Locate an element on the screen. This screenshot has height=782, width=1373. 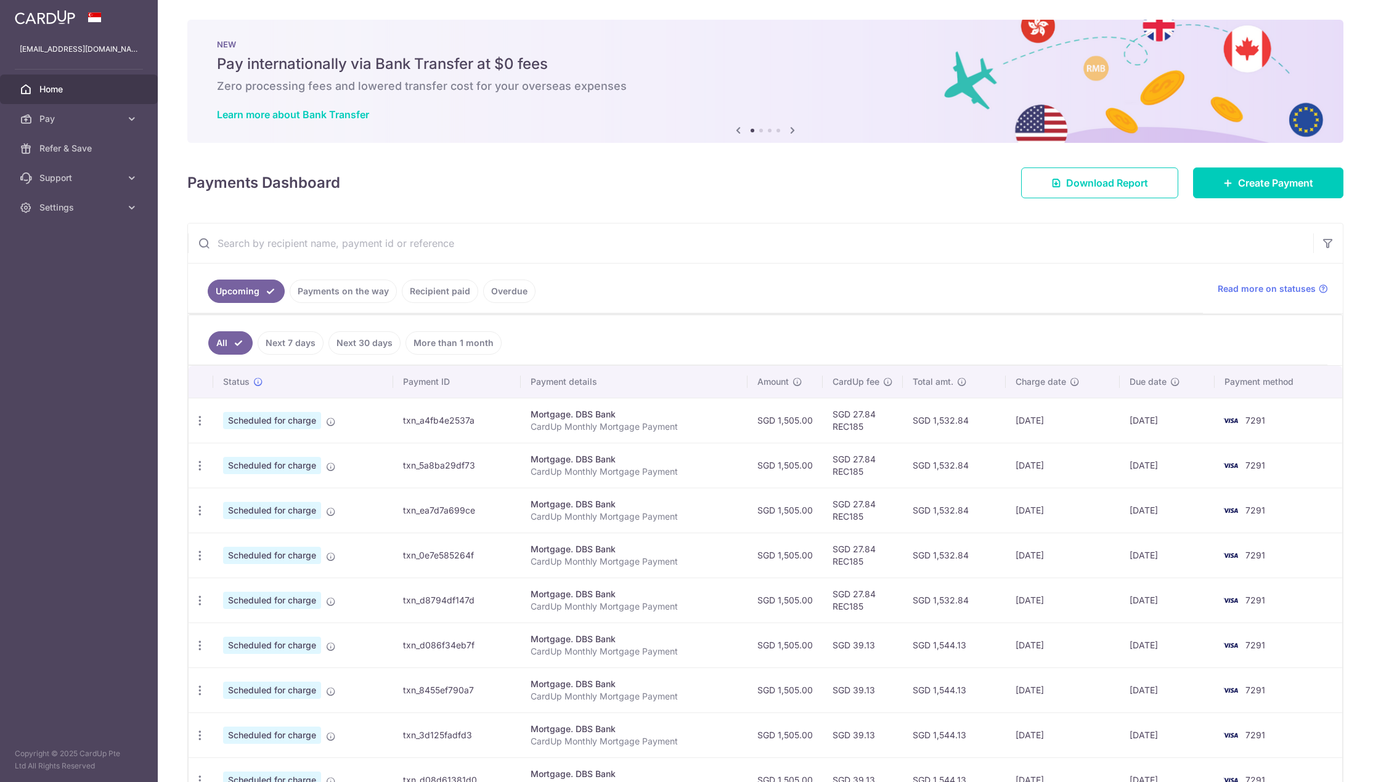
a: Next 30 days is located at coordinates (364, 343).